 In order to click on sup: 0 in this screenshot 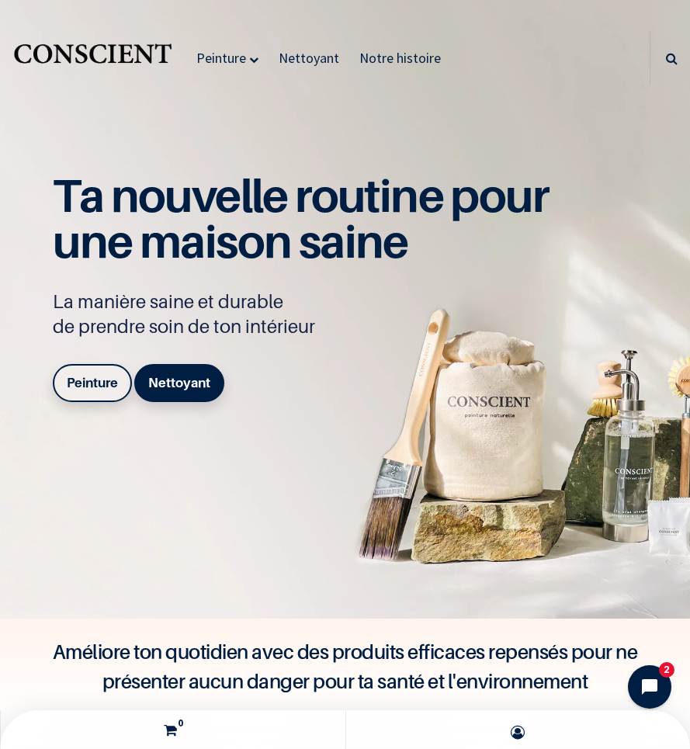, I will do `click(180, 723)`.